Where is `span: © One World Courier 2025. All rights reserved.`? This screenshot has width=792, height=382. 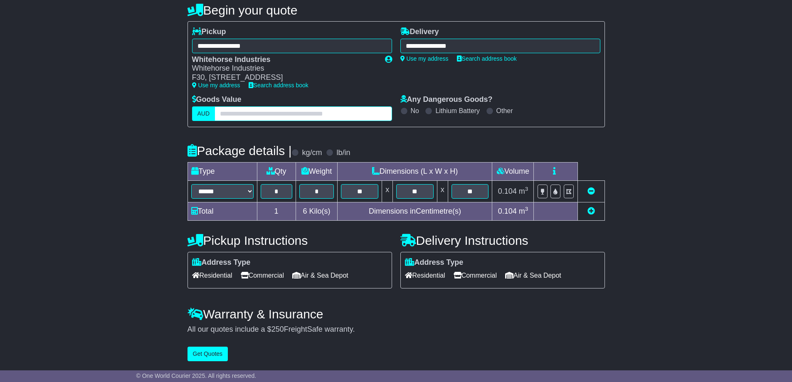
span: © One World Courier 2025. All rights reserved. is located at coordinates (196, 376).